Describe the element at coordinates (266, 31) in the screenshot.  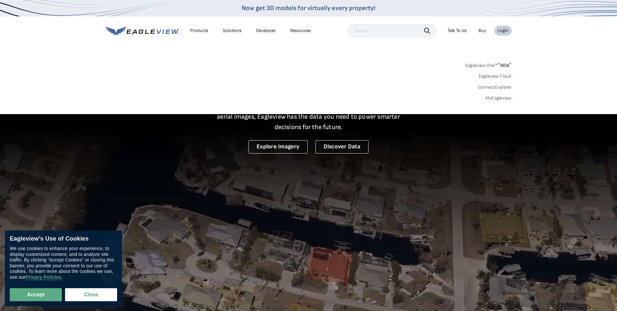
I see `a: Developer` at that location.